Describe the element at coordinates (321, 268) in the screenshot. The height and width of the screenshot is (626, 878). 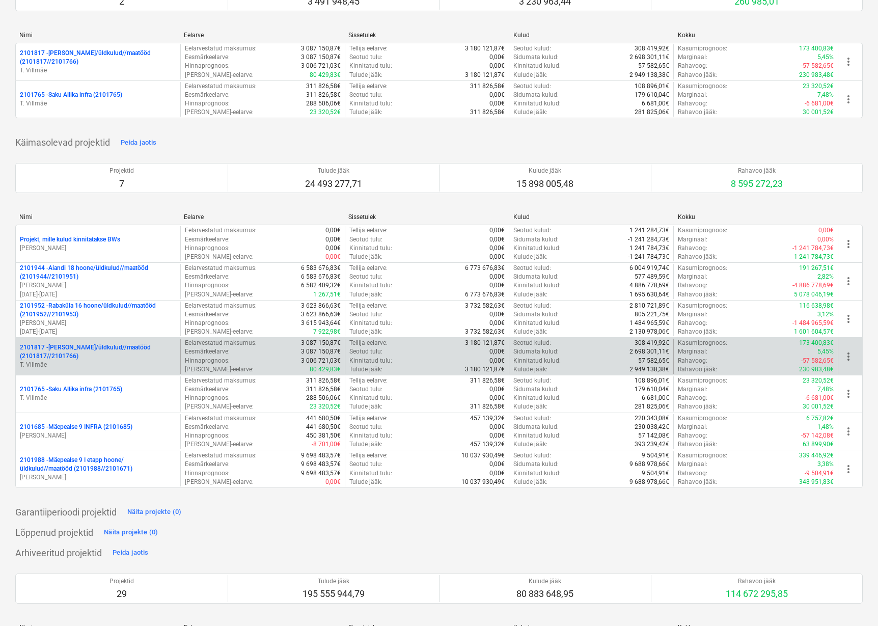
I see `p: 6 583 676,83€` at that location.